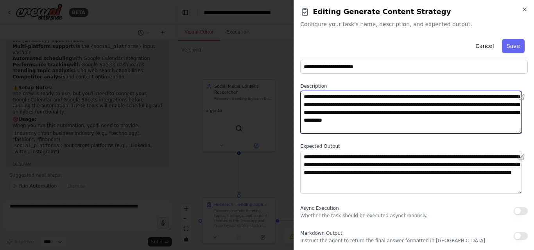 The height and width of the screenshot is (250, 534). Describe the element at coordinates (319, 209) in the screenshot. I see `span: Async Execution` at that location.